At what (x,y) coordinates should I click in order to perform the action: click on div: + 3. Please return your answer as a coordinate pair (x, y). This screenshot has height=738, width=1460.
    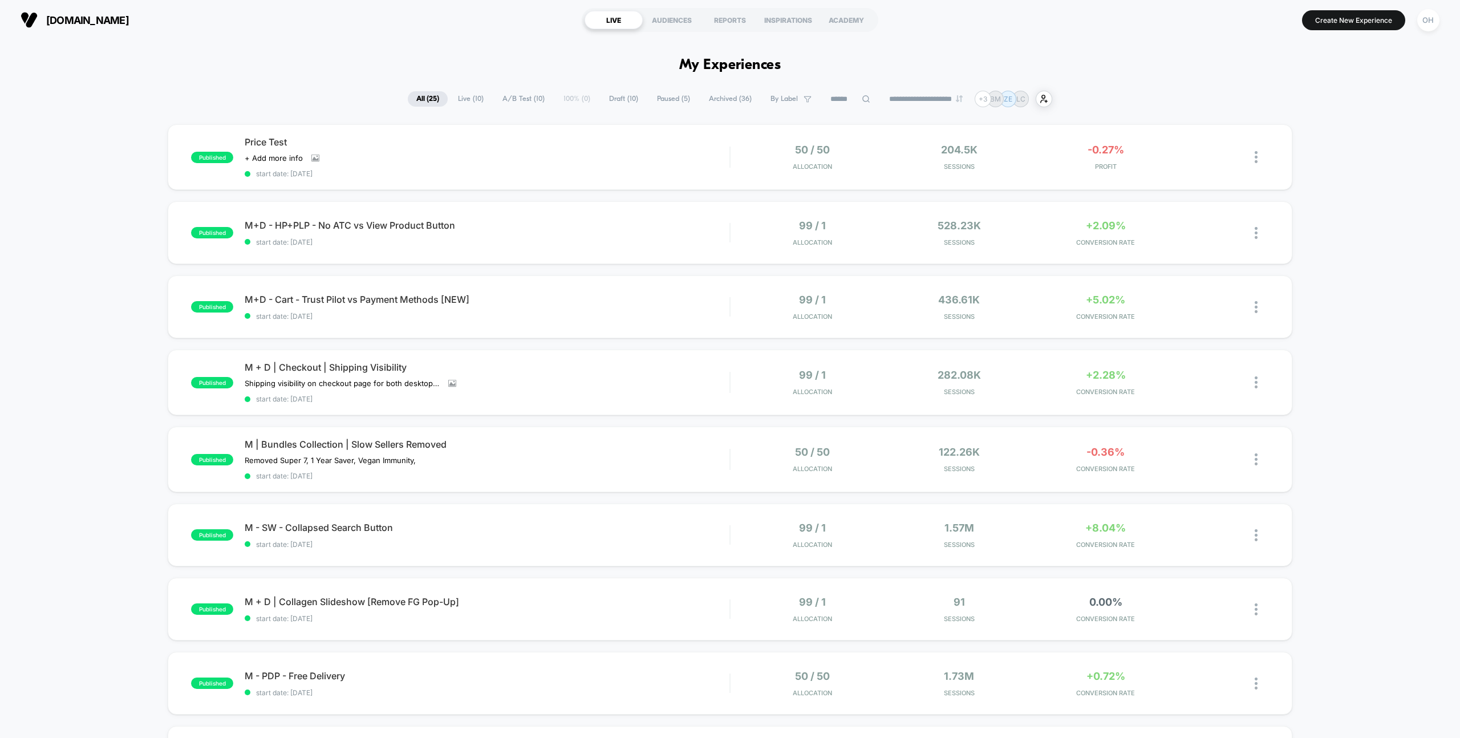
    Looking at the image, I should click on (983, 99).